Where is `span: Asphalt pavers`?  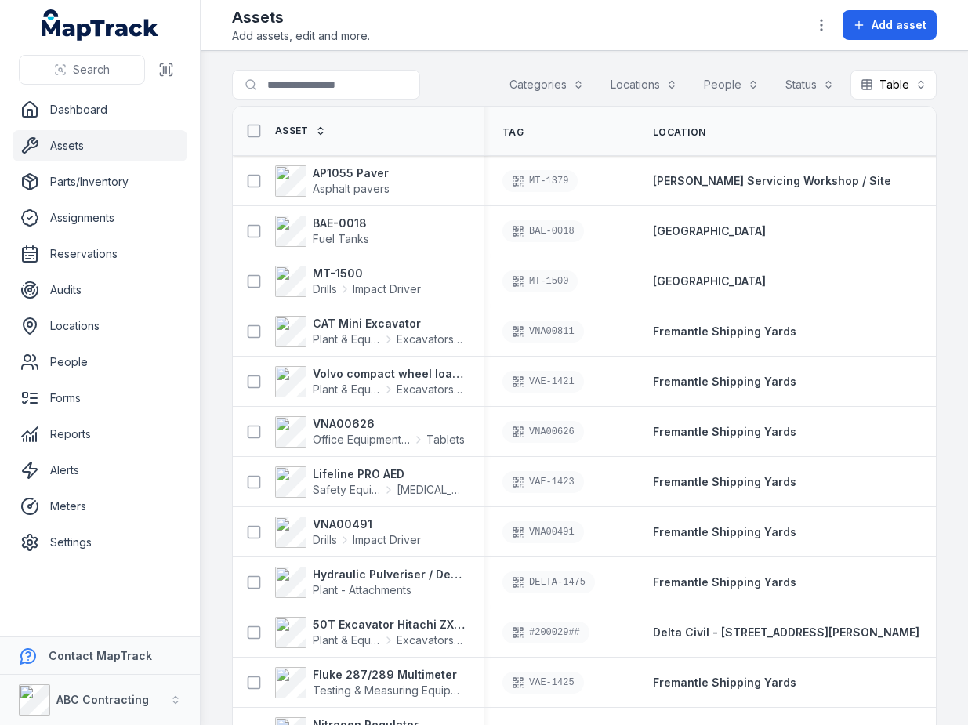
span: Asphalt pavers is located at coordinates (351, 188).